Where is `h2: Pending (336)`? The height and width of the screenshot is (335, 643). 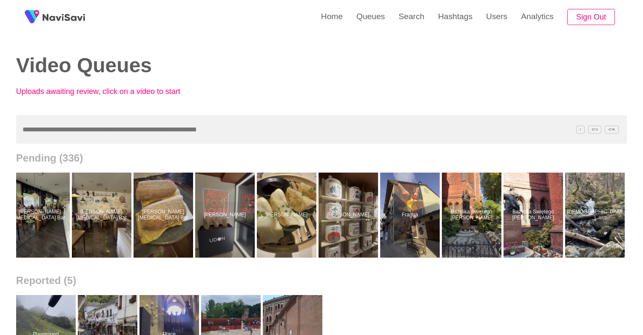 h2: Pending (336) is located at coordinates (321, 158).